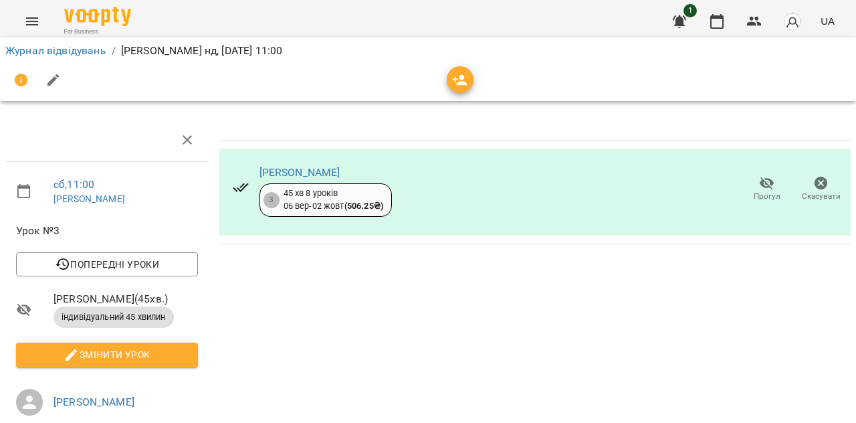 The image size is (856, 423). I want to click on span: Змінити урок, so click(107, 354).